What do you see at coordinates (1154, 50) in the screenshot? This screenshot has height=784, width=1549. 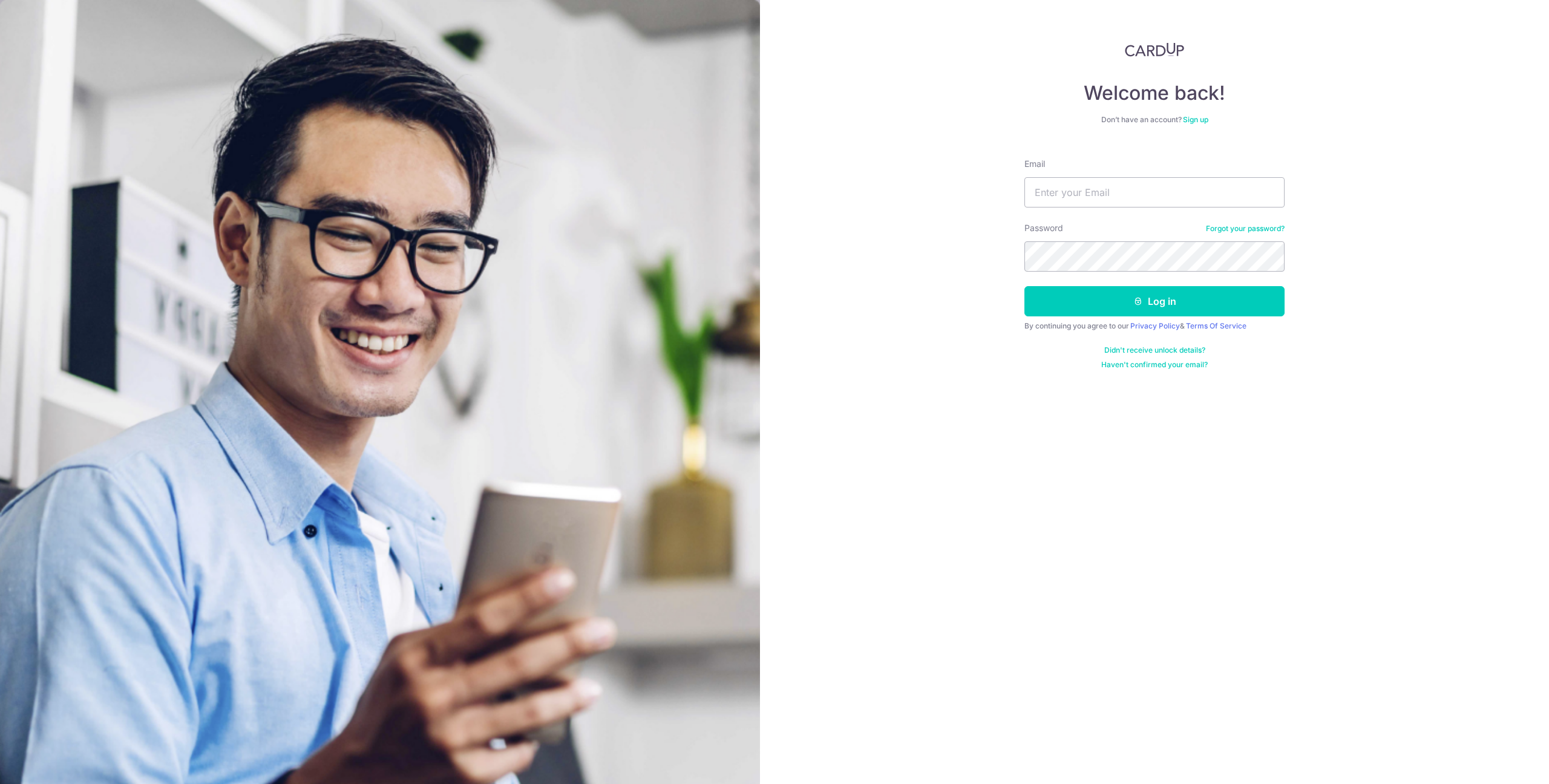 I see `img: CardUp Logo` at bounding box center [1154, 50].